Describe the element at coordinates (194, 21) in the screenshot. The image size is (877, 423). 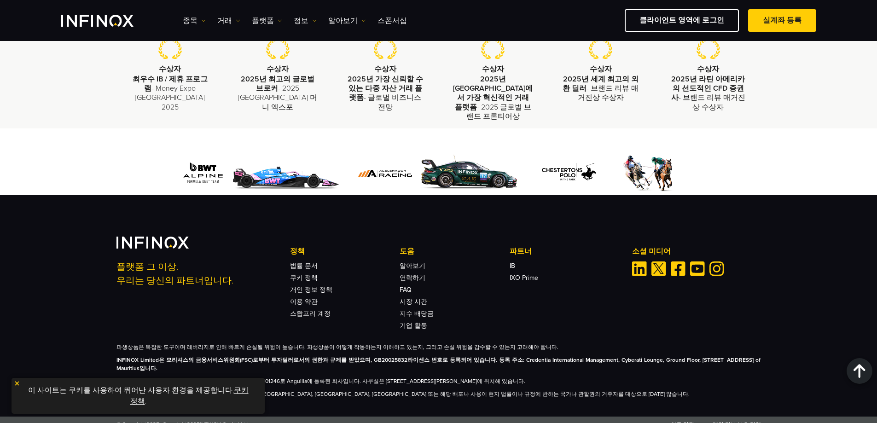
I see `a: 종목` at that location.